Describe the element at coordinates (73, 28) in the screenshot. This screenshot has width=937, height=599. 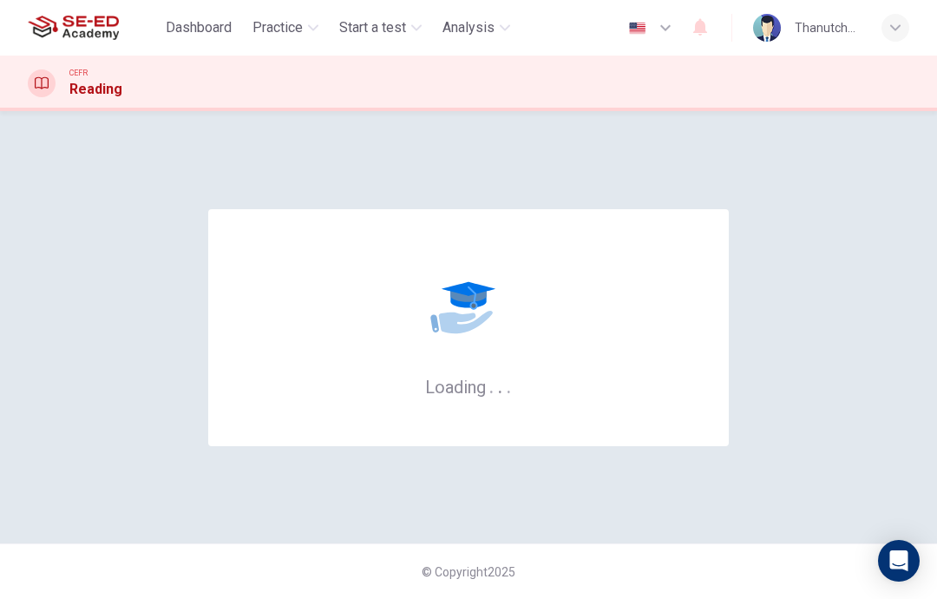
I see `img: SE-ED Academy logo` at that location.